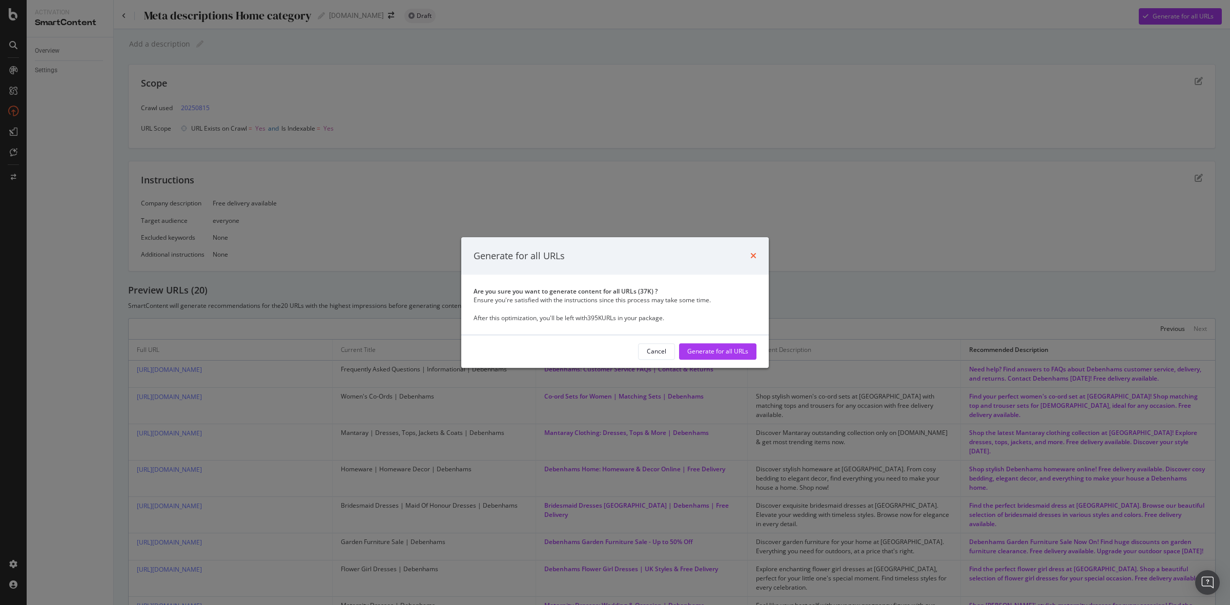 The image size is (1230, 605). I want to click on div: modal, so click(615, 302).